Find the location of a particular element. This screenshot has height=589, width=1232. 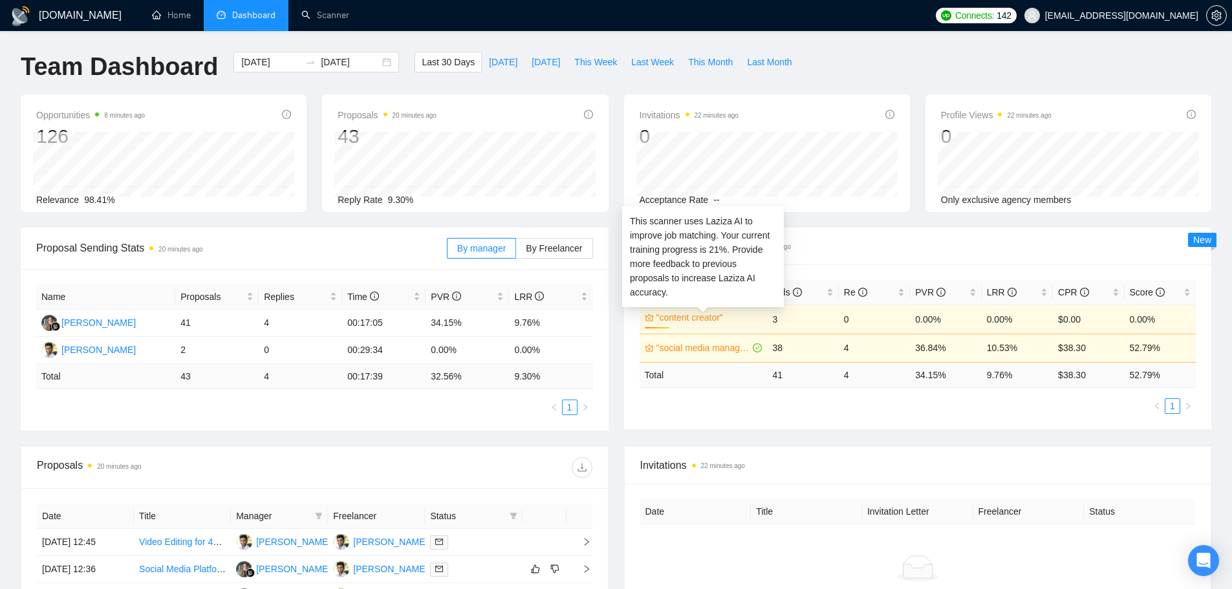

span: like is located at coordinates (536, 569).